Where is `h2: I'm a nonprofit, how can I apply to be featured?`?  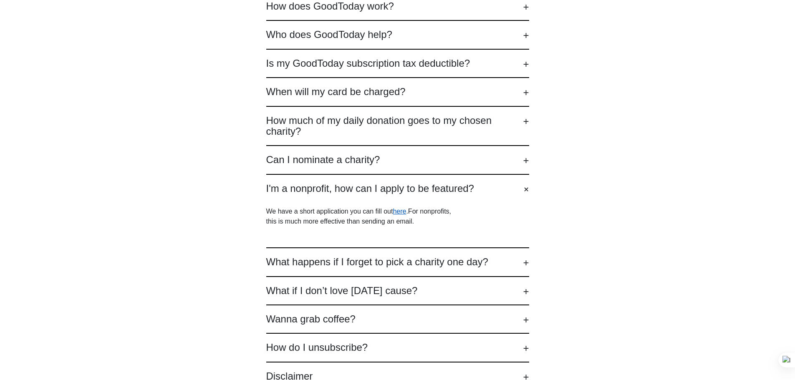 h2: I'm a nonprofit, how can I apply to be featured? is located at coordinates (398, 189).